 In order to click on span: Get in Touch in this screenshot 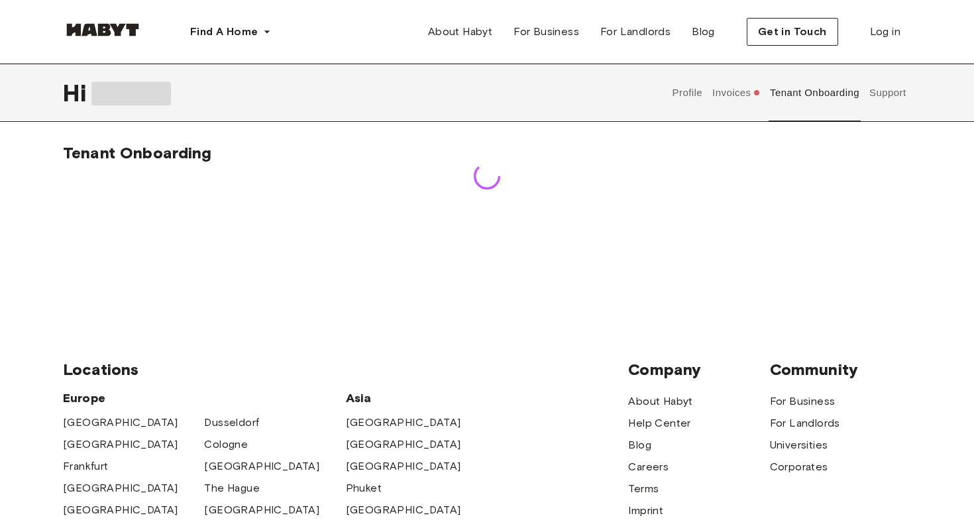, I will do `click(793, 32)`.